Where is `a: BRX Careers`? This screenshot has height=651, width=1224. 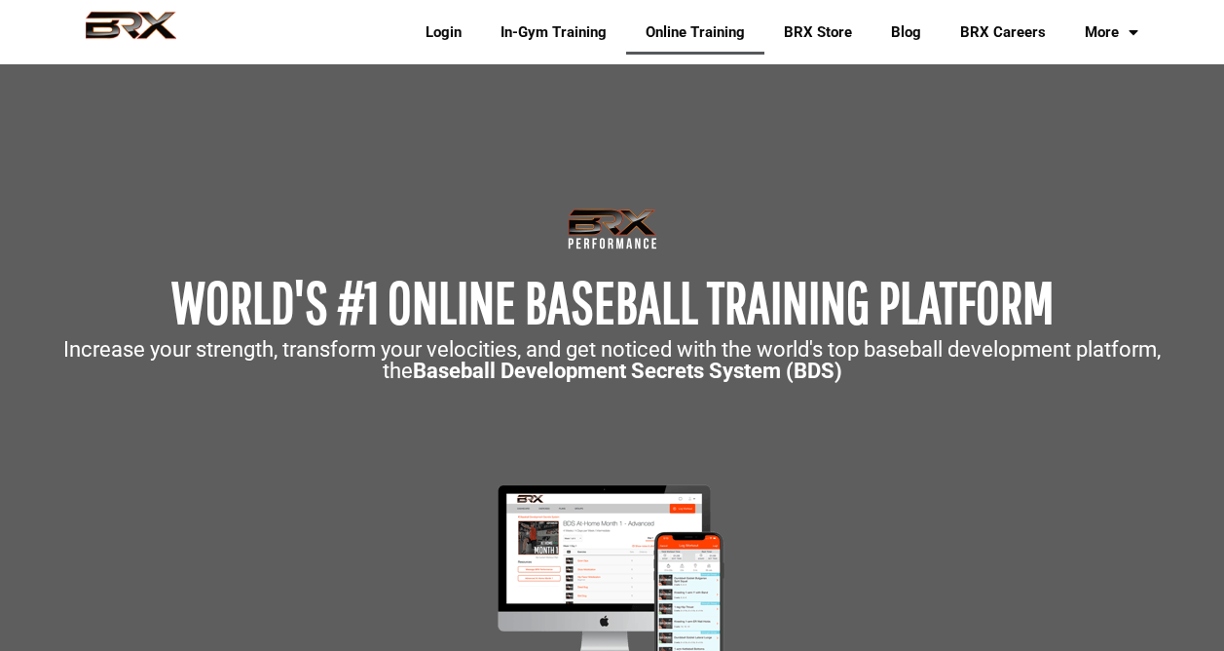
a: BRX Careers is located at coordinates (1003, 32).